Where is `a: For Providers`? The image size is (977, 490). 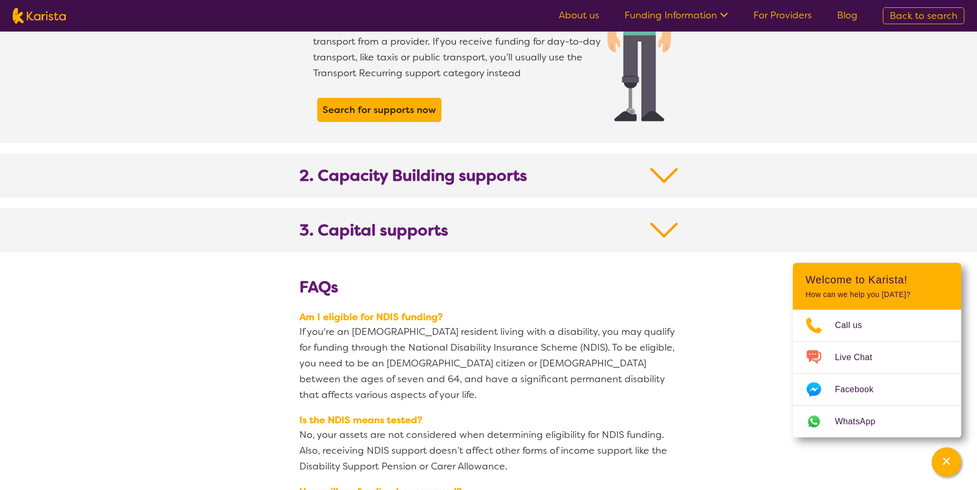
a: For Providers is located at coordinates (782, 15).